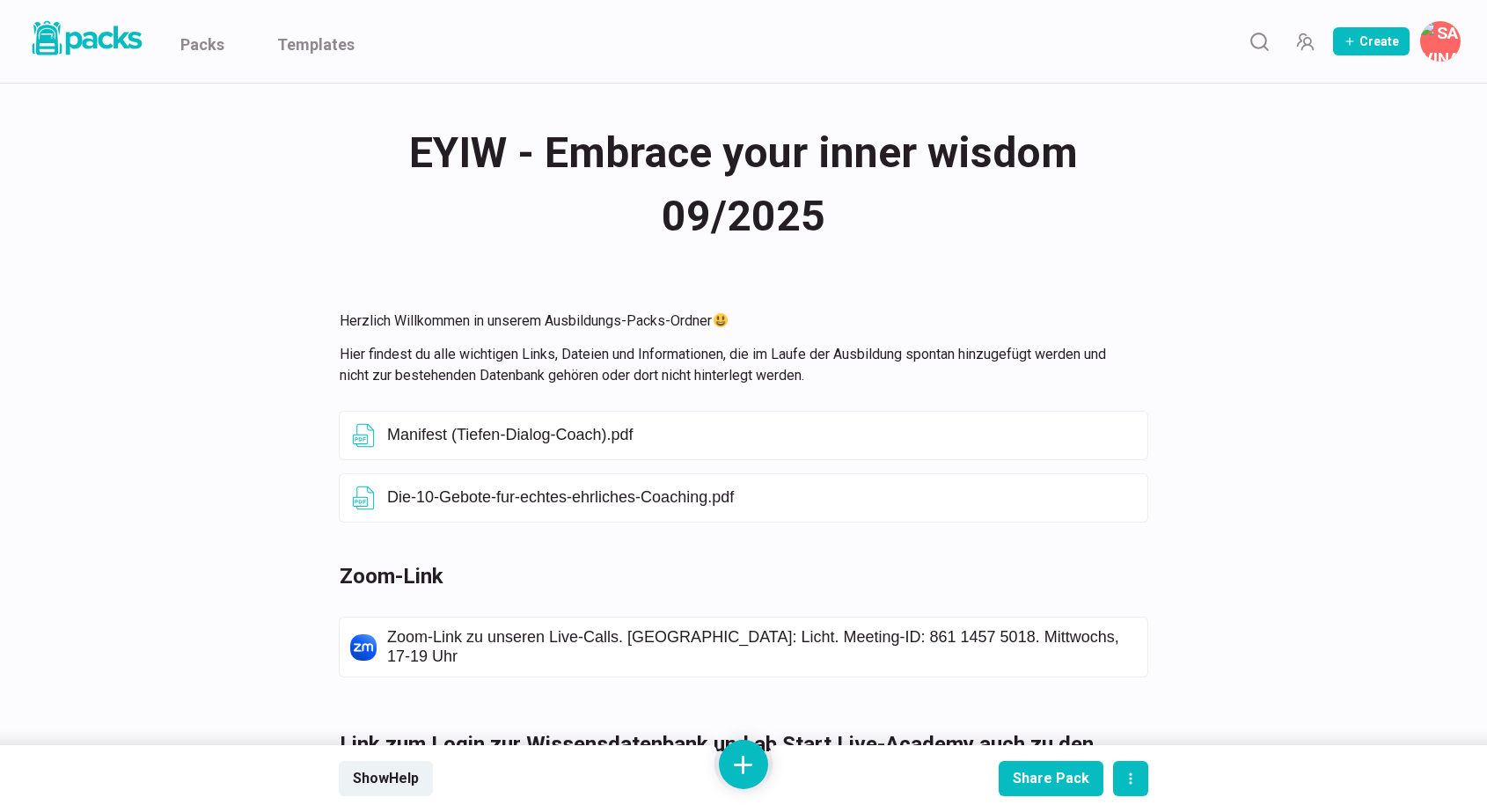  What do you see at coordinates (385, 778) in the screenshot?
I see `button: ShowHelp` at bounding box center [385, 778].